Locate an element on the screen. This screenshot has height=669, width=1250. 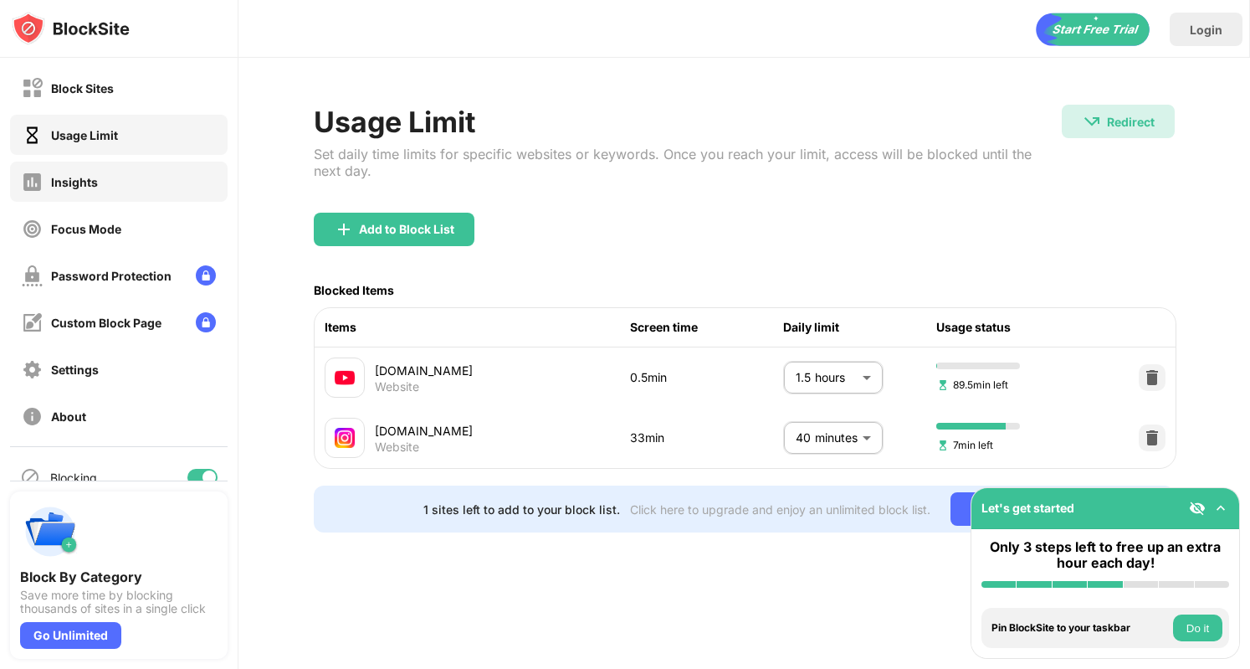
div: Add to Block List is located at coordinates (407, 229).